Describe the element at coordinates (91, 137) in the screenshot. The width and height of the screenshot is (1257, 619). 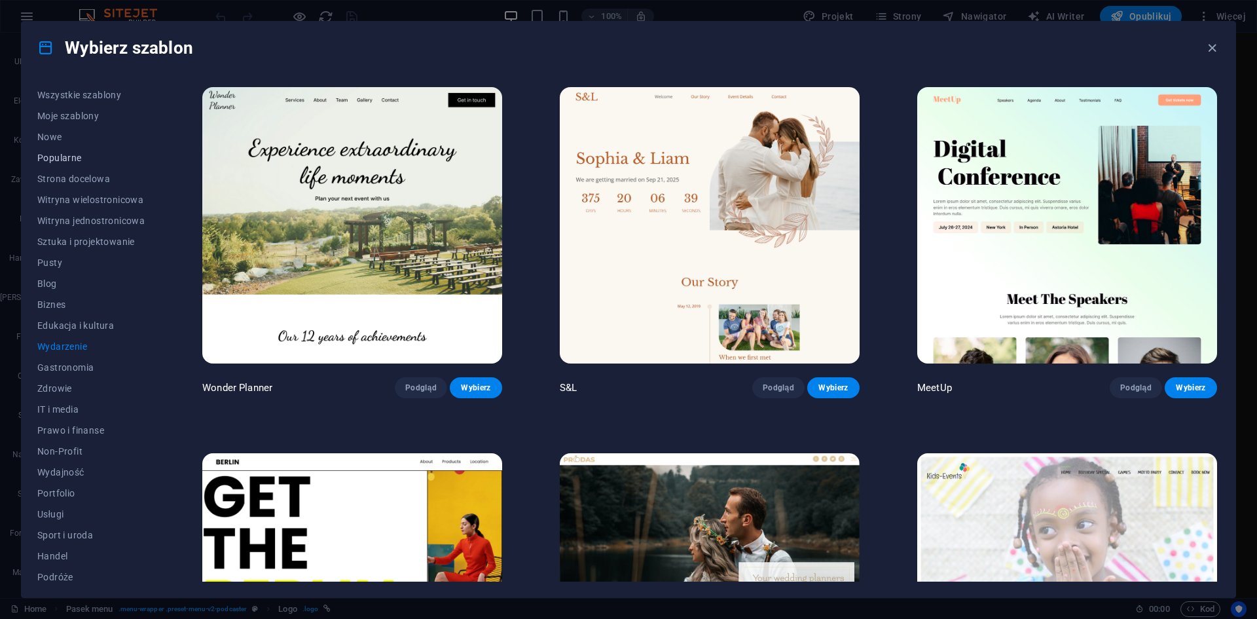
I see `button: Nowe` at that location.